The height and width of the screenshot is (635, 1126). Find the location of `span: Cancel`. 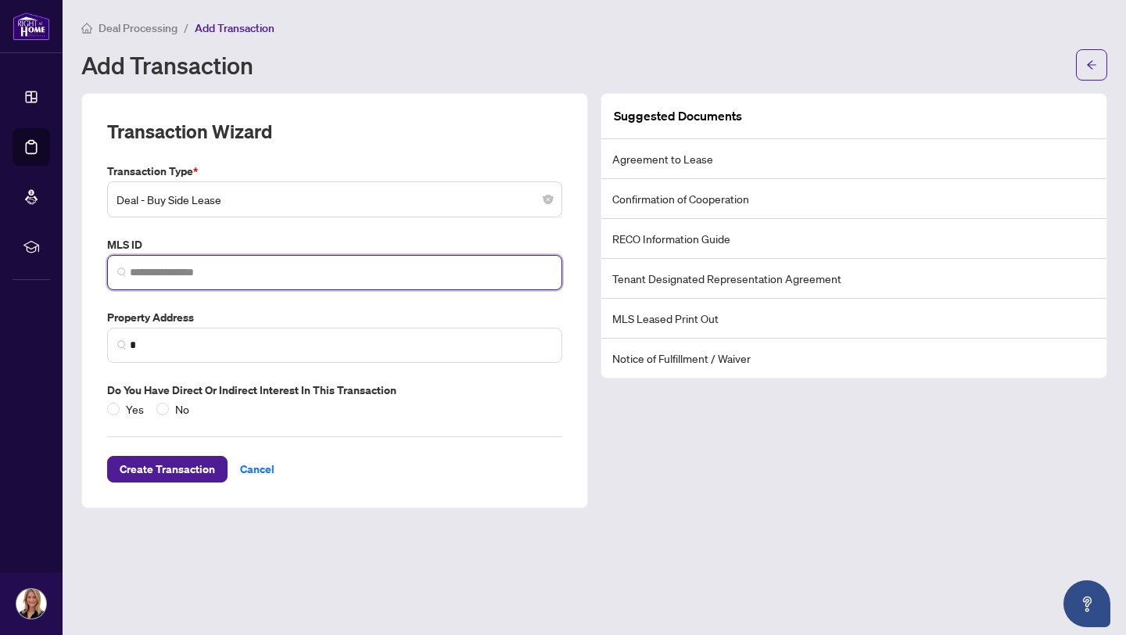

span: Cancel is located at coordinates (257, 469).